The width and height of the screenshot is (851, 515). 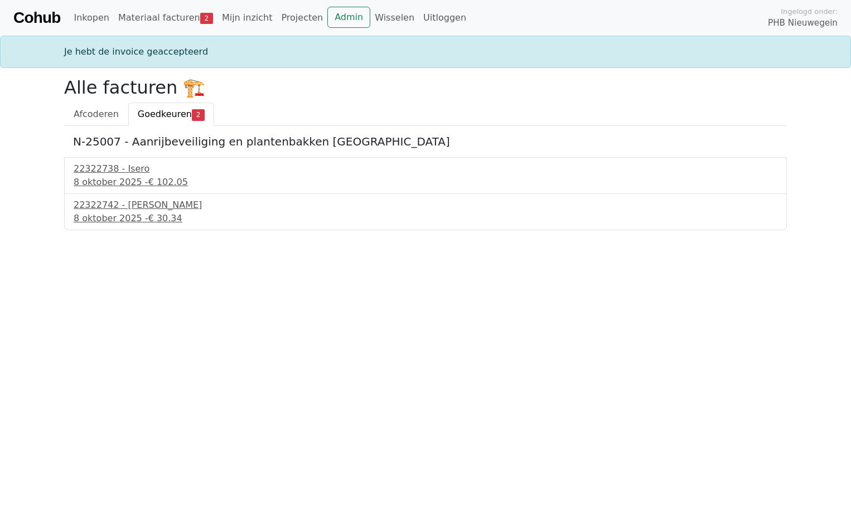 What do you see at coordinates (803, 23) in the screenshot?
I see `span: PHB Nieuwegein` at bounding box center [803, 23].